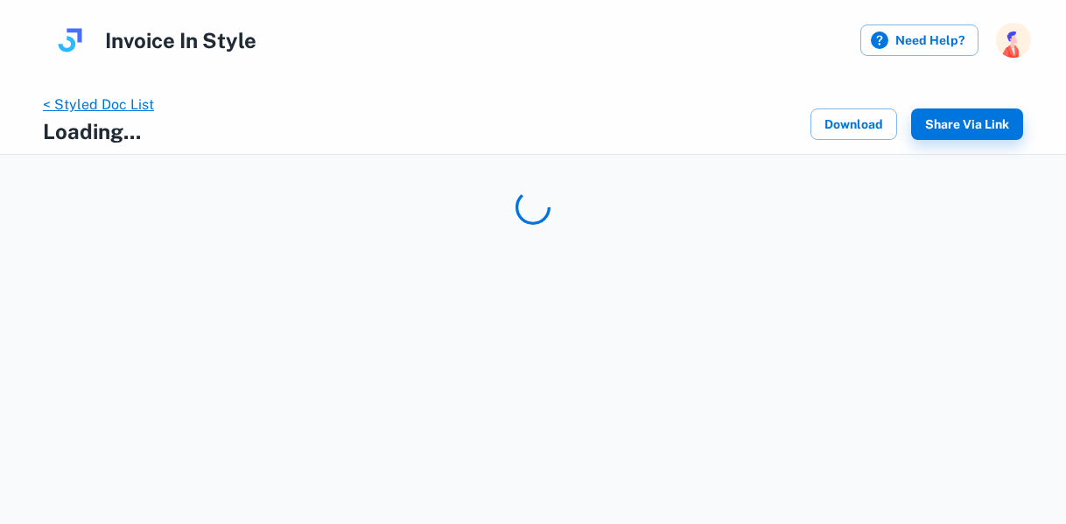 The image size is (1066, 524). Describe the element at coordinates (1014, 40) in the screenshot. I see `button: photoURL` at that location.